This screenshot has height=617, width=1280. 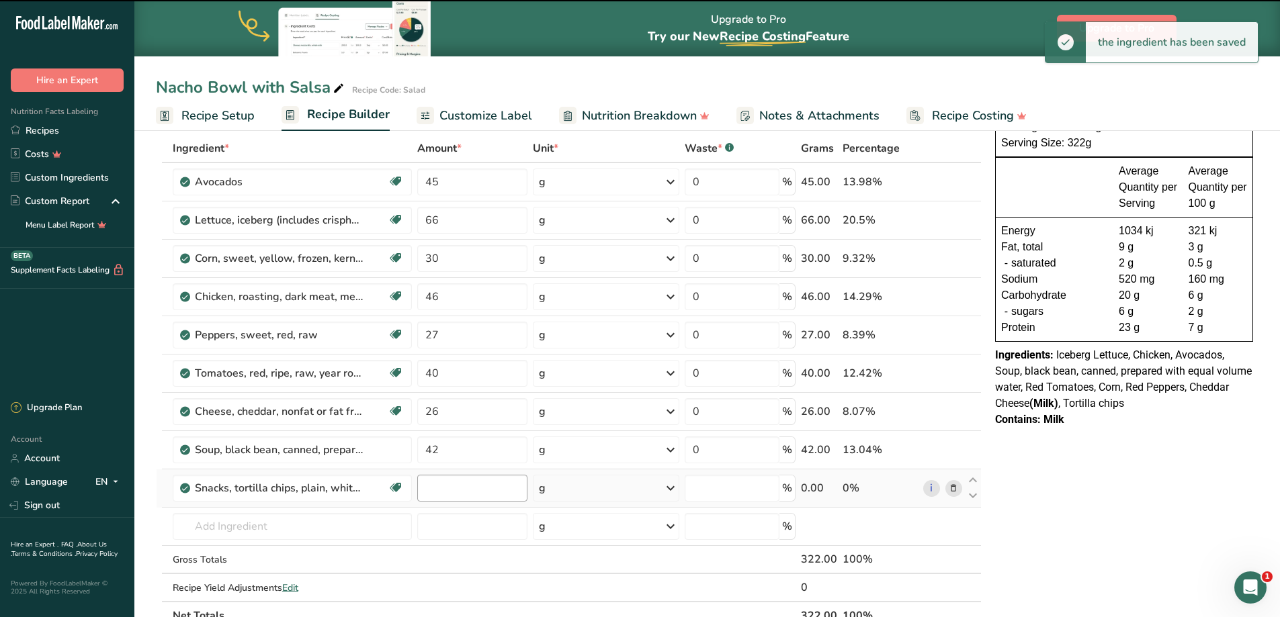 I want to click on a: Nutrition Breakdown, so click(x=634, y=116).